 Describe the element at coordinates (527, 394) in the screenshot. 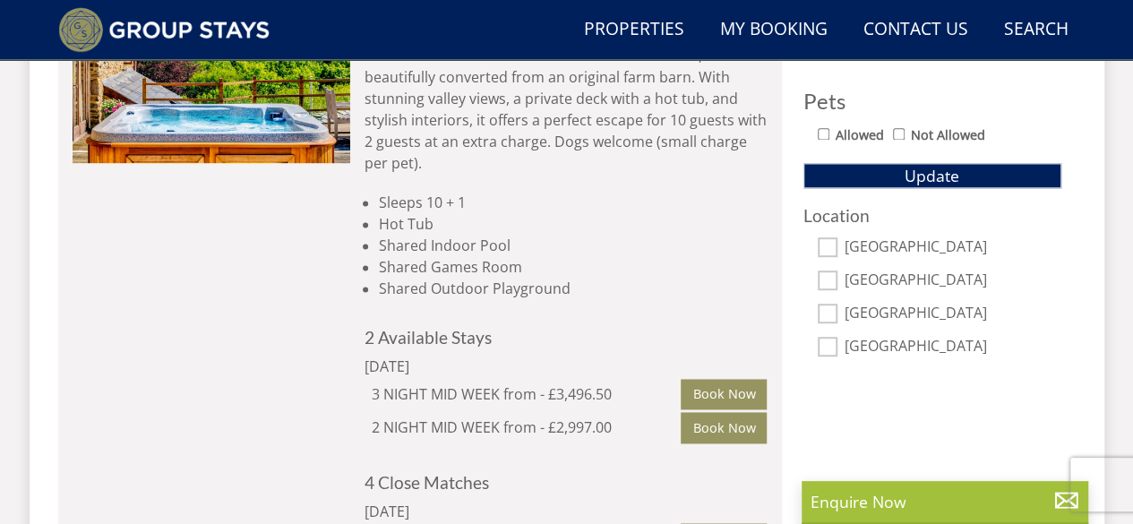

I see `div: 3 NIGHT MID WEEK from - £3,496.50` at that location.